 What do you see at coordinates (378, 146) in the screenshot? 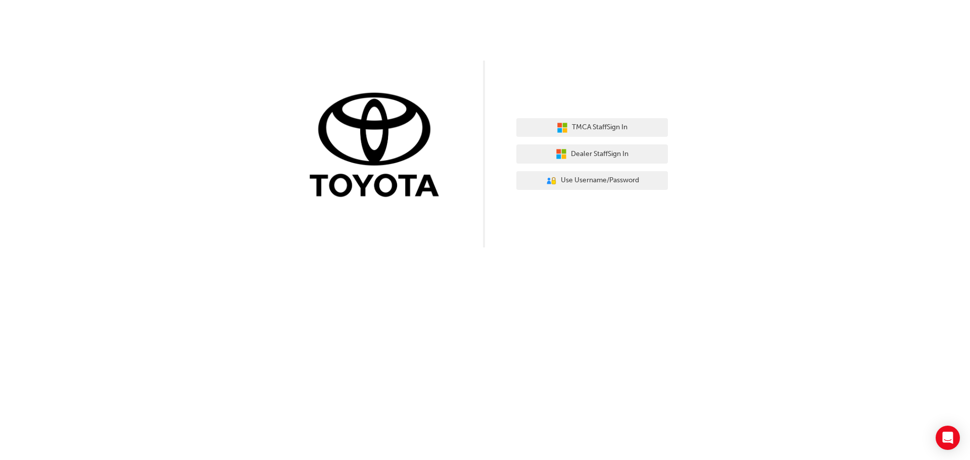
I see `img: Trak` at bounding box center [378, 146].